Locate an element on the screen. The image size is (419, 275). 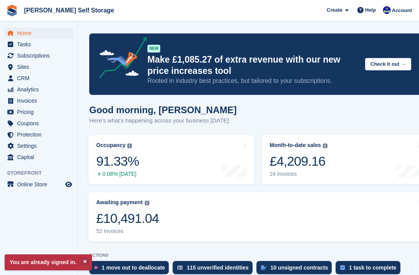
span: Create is located at coordinates (335, 10).